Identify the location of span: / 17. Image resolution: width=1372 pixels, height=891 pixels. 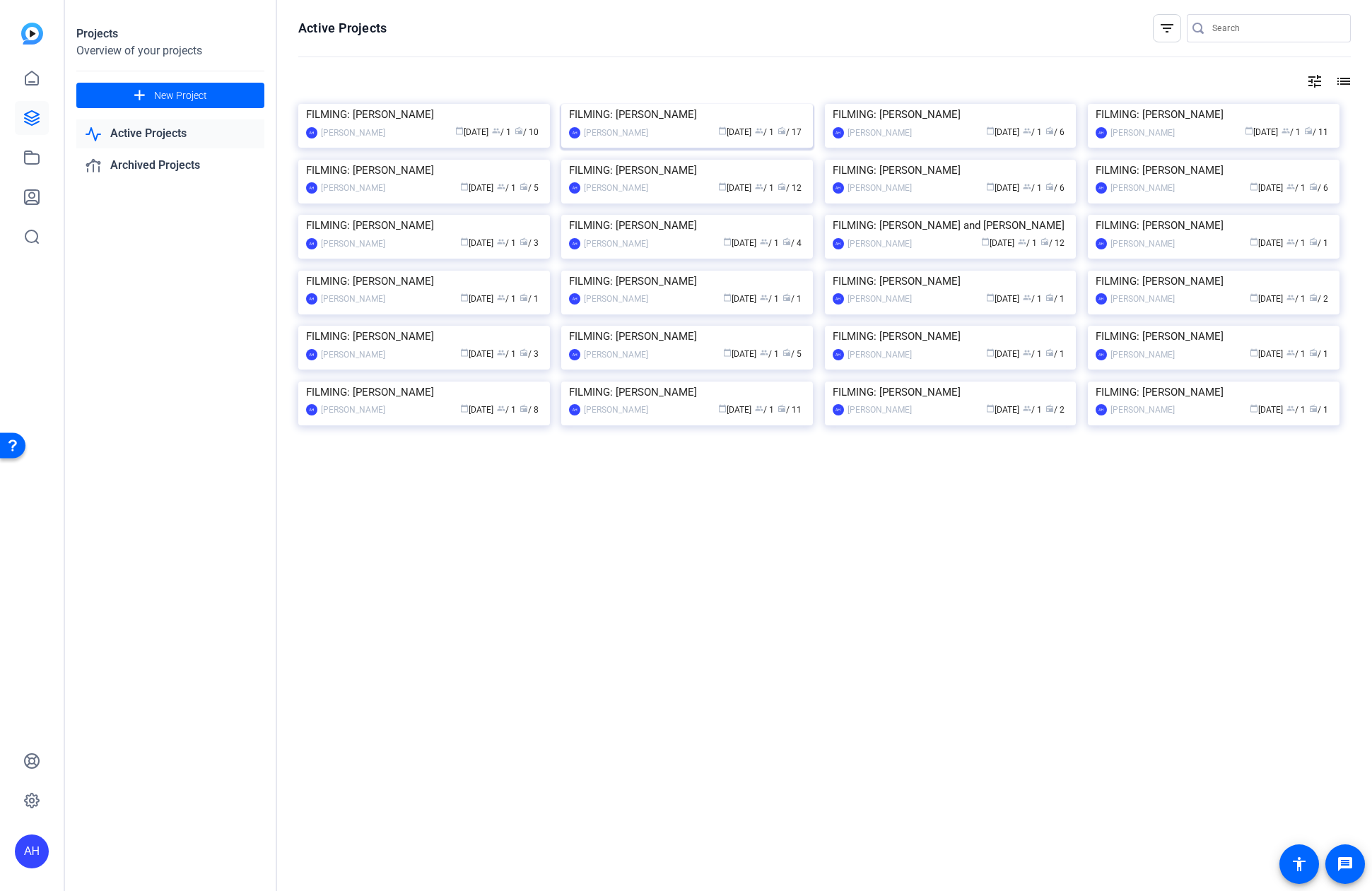
(789, 133).